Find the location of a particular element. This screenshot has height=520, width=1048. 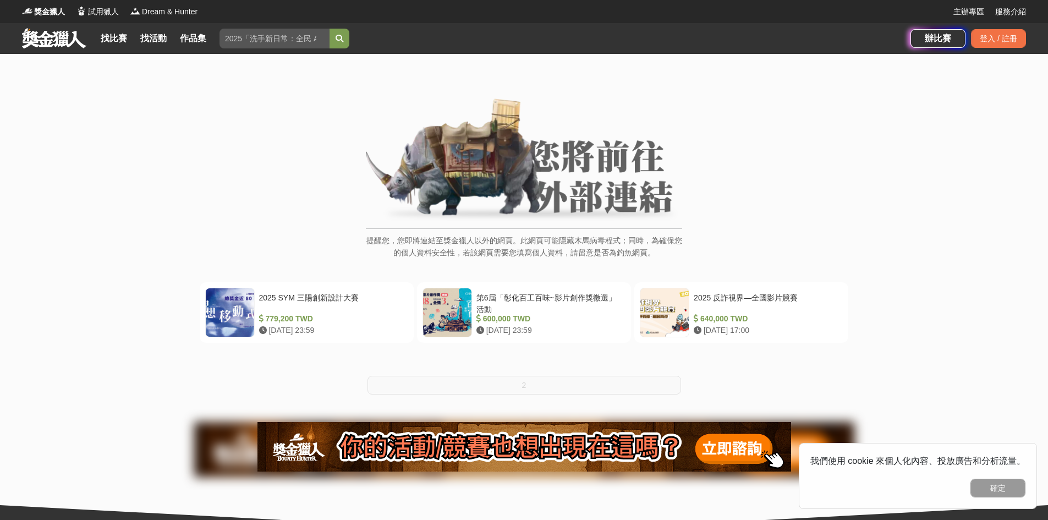

span: 試用獵人 is located at coordinates (103, 12).